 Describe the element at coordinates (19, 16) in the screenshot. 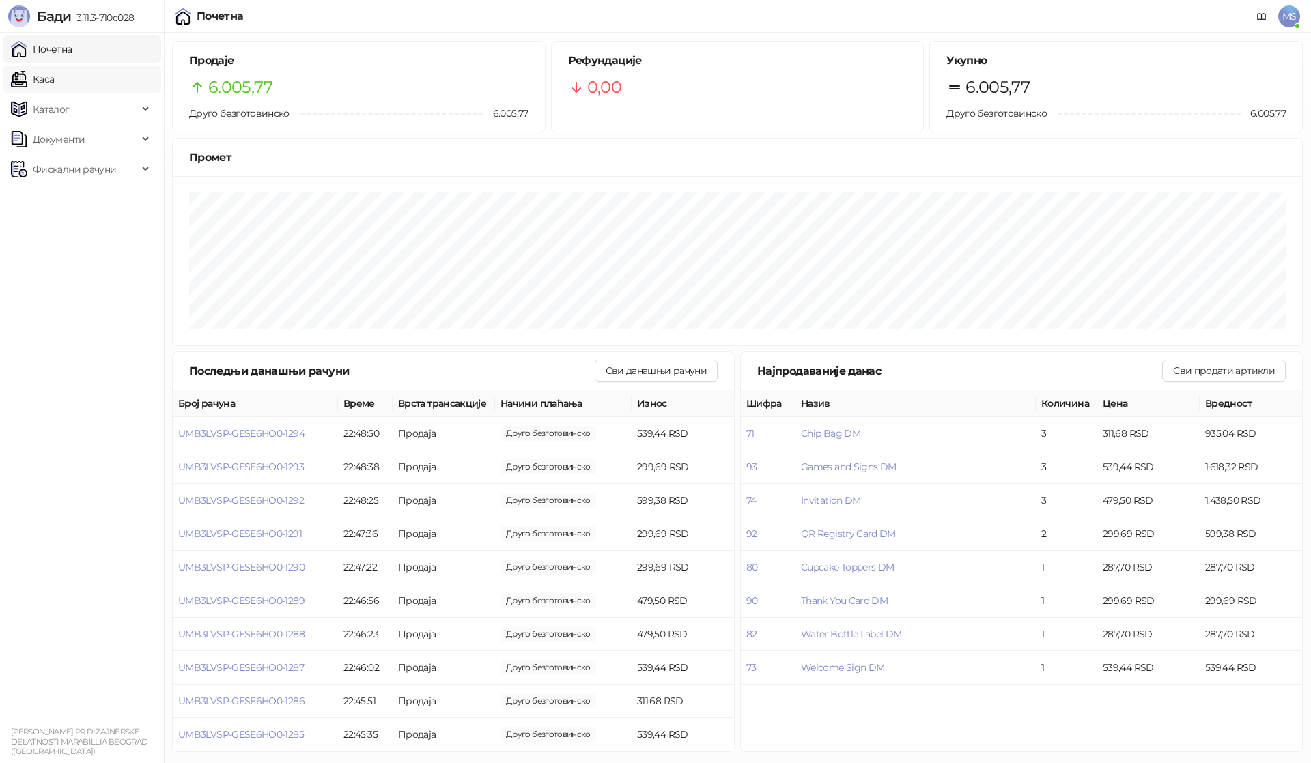

I see `img: Logo` at that location.